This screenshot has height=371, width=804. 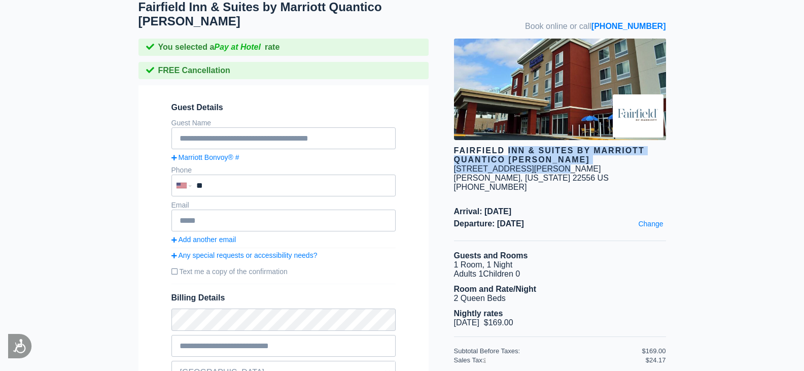 What do you see at coordinates (283, 271) in the screenshot?
I see `label: Text me a copy of the confirmation` at bounding box center [283, 271].